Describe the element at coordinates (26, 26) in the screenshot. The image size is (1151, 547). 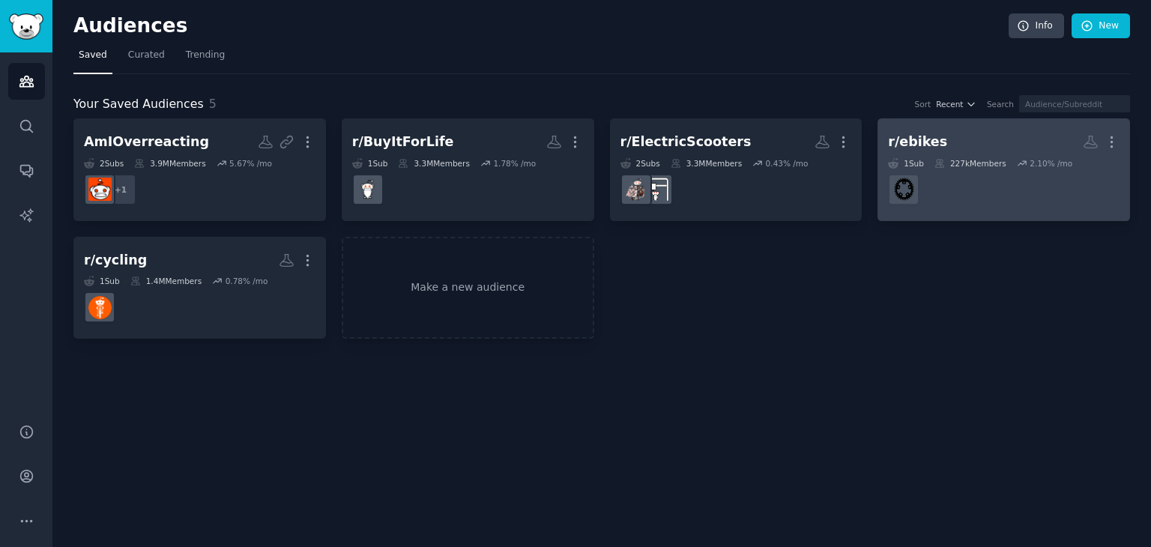
I see `img: GummySearch logo` at that location.